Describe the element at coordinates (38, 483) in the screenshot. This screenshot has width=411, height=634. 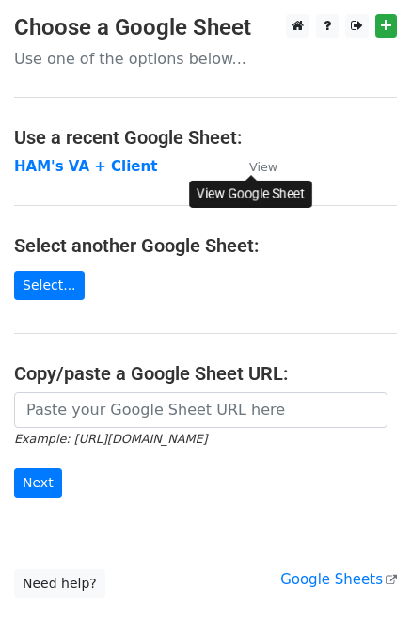
I see `input: Next` at that location.